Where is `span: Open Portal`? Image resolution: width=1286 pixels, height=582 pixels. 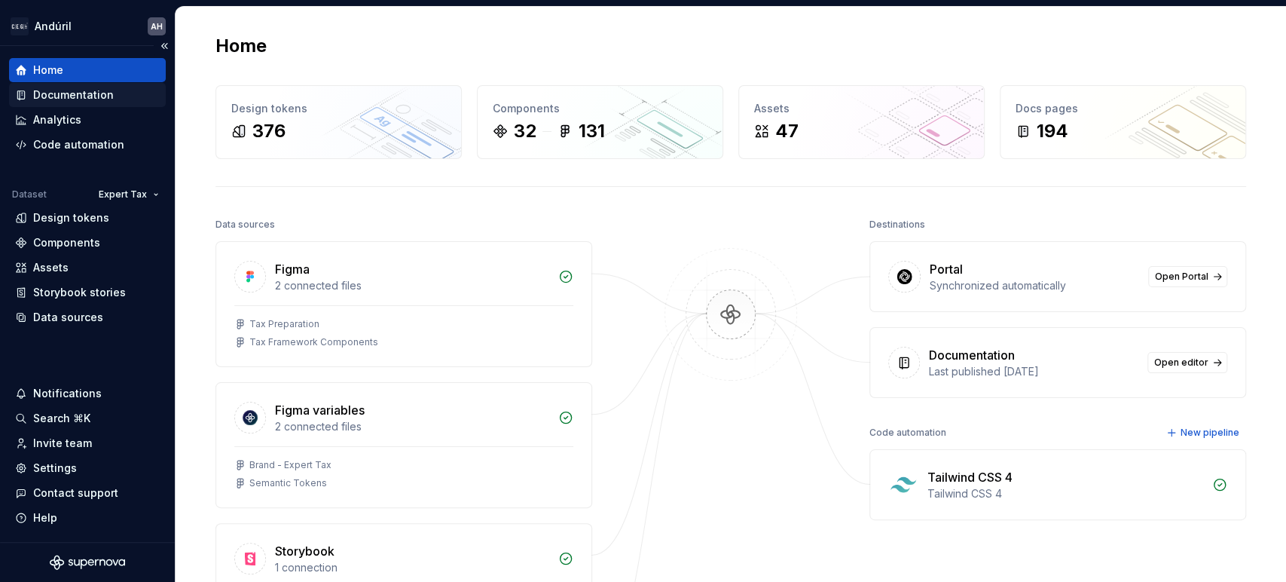
span: Open Portal is located at coordinates (1182, 277).